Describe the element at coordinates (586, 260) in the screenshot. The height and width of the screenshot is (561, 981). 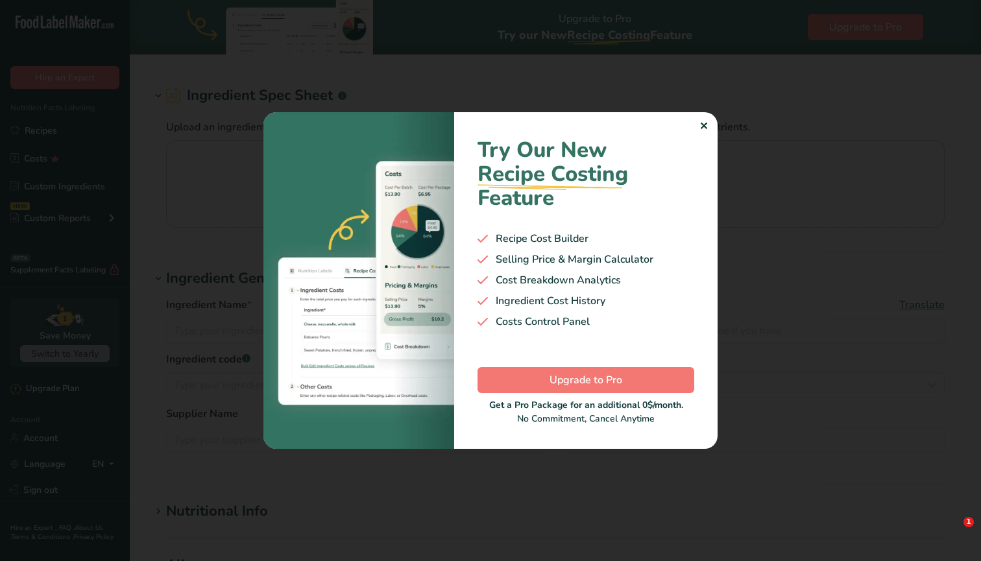
I see `div: Selling Price & Margin Calculator` at that location.